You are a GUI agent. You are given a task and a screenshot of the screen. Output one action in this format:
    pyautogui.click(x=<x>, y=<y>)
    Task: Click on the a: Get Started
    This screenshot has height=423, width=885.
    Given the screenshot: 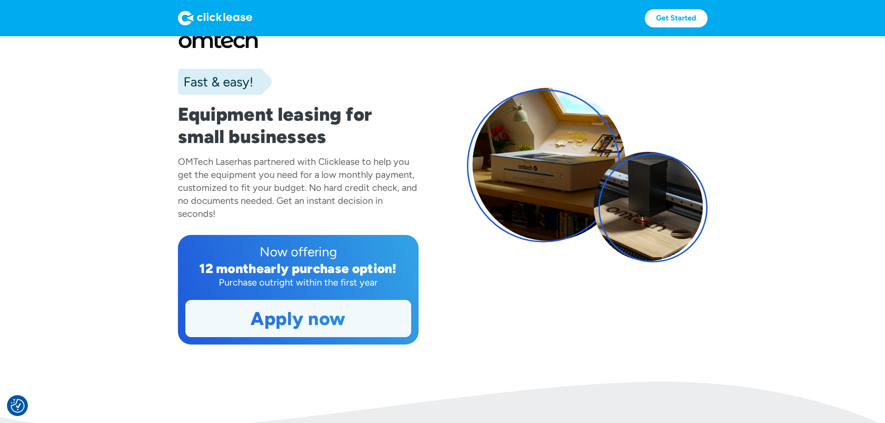 What is the action you would take?
    pyautogui.click(x=676, y=18)
    